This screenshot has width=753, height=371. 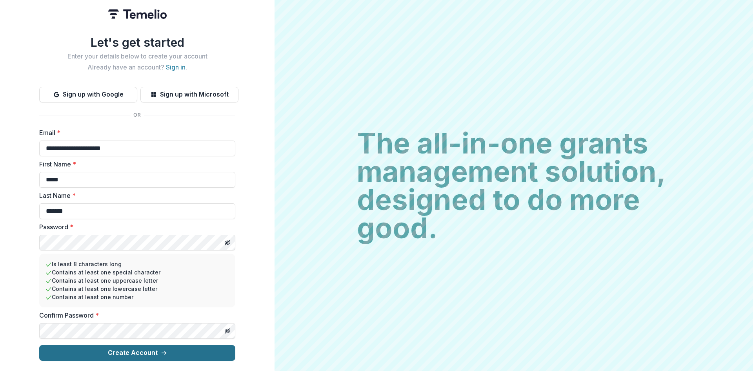 What do you see at coordinates (135, 164) in the screenshot?
I see `label: First Name` at bounding box center [135, 164].